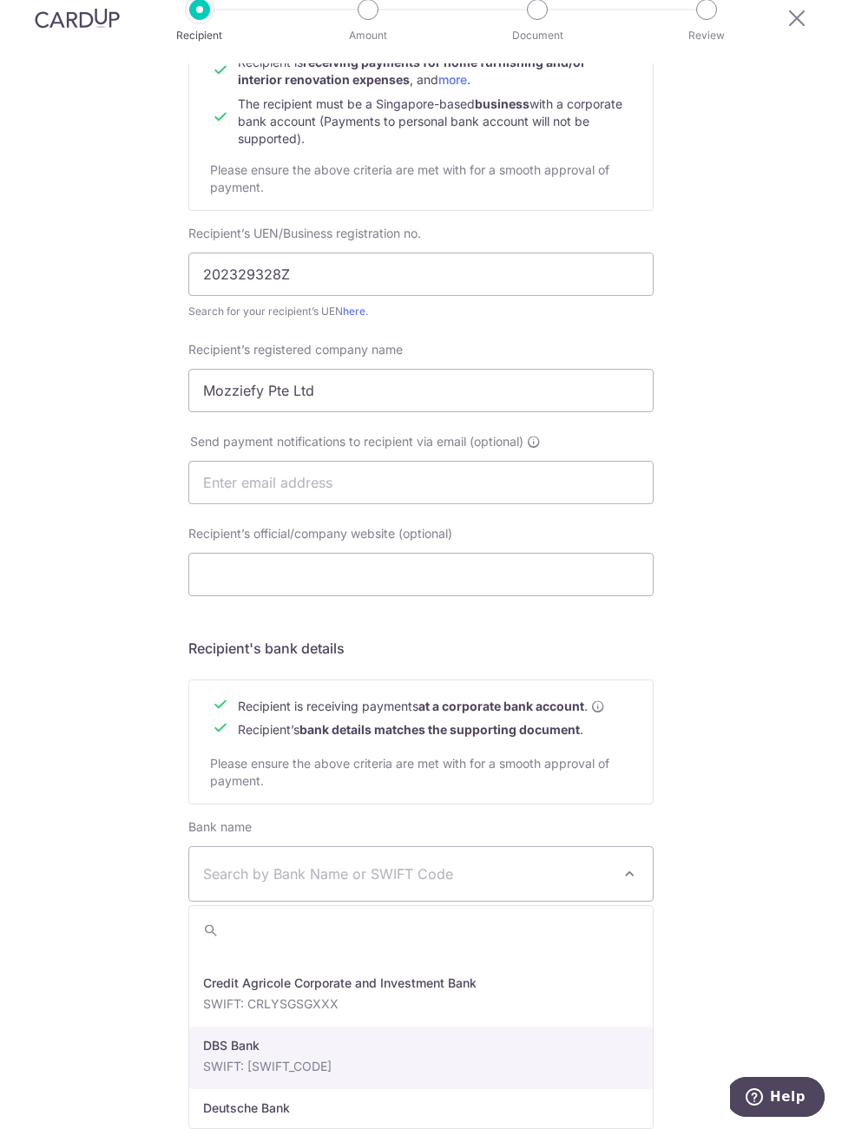 This screenshot has height=1129, width=842. Describe the element at coordinates (305, 233) in the screenshot. I see `span: Recipient’s UEN/Business registration no.` at that location.